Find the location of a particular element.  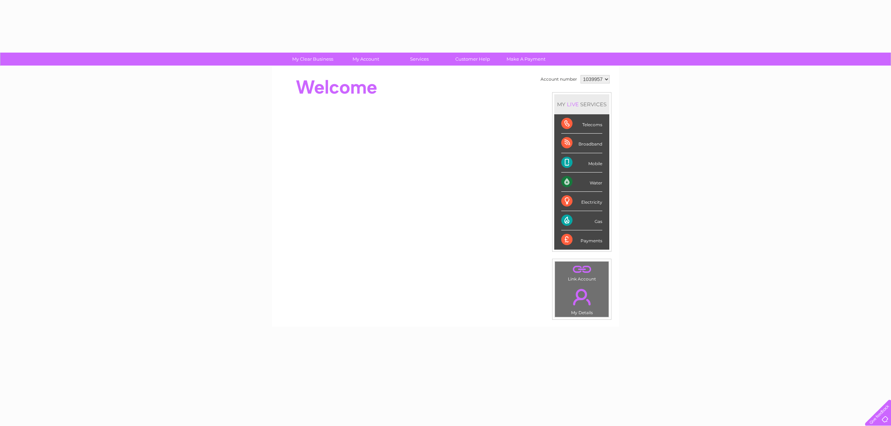

a: Customer Help is located at coordinates (473, 59).